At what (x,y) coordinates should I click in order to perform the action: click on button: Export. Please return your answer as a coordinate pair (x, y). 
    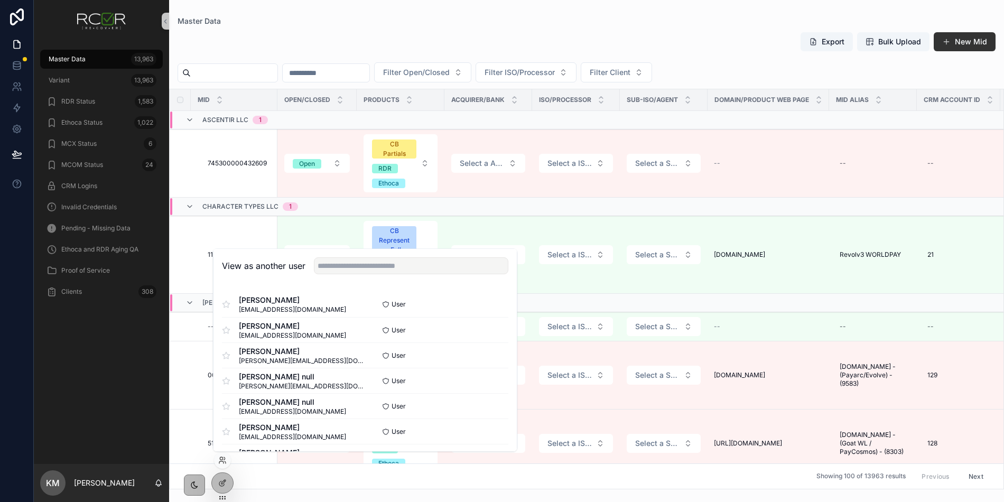
    Looking at the image, I should click on (826, 42).